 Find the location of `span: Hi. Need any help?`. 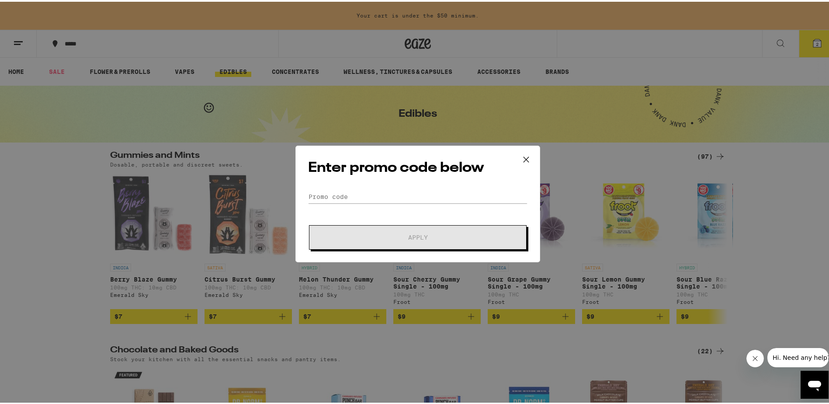

span: Hi. Need any help? is located at coordinates (34, 10).